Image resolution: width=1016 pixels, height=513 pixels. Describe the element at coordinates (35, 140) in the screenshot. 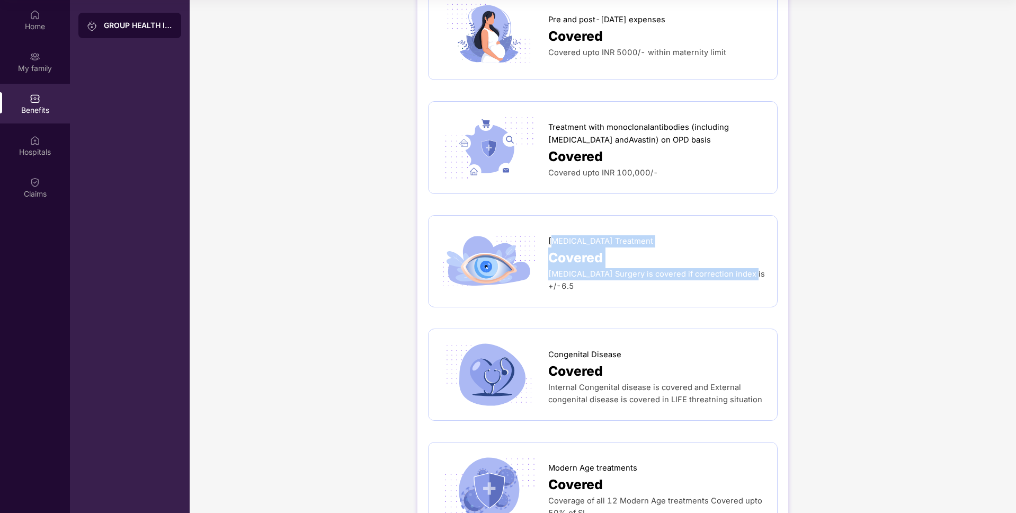

I see `img: svg+xml;base64,PHN2ZyBpZD0iSG9zcGl0YWxzIiB4bWxucz0iaHR0cDovL3d3dy53My5vcmcvMjAwMC9zdmciIHdpZHRoPS...` at that location.